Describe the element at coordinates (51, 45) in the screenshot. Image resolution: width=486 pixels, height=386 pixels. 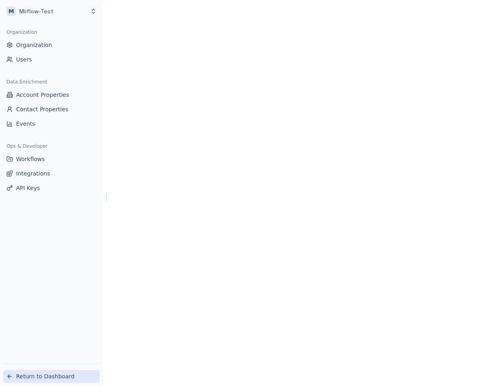
I see `button: Organization` at that location.